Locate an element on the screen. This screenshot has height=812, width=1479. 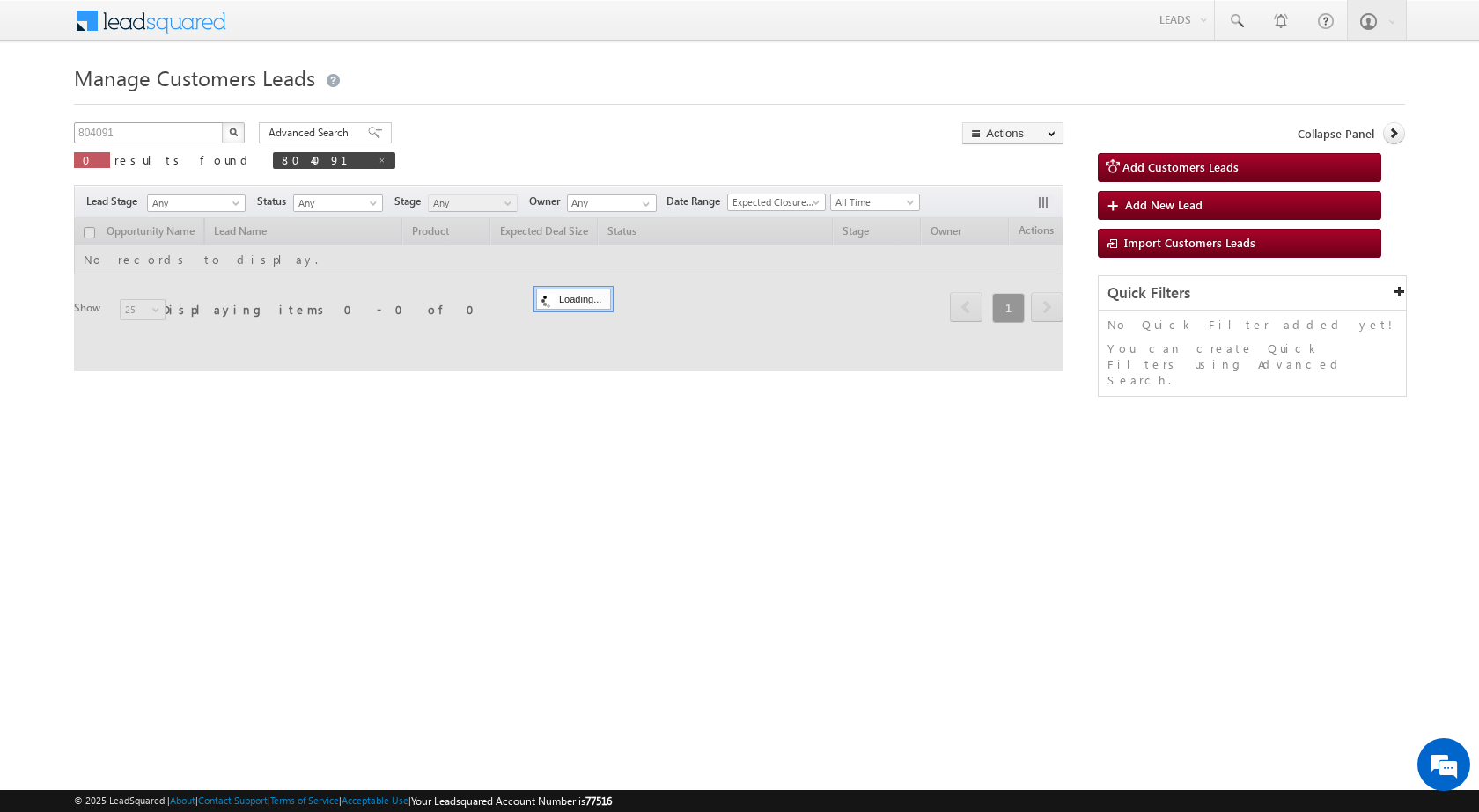
span: Import Customers Leads is located at coordinates (1189, 242).